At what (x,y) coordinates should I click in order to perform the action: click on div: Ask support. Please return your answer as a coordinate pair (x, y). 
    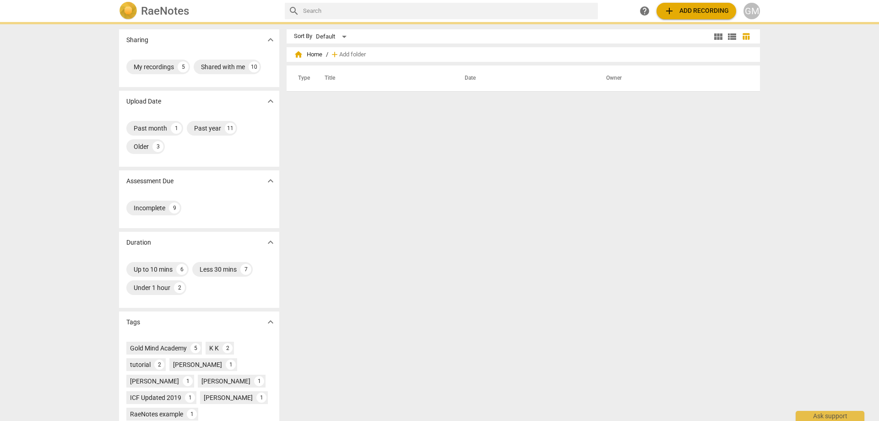
    Looking at the image, I should click on (830, 416).